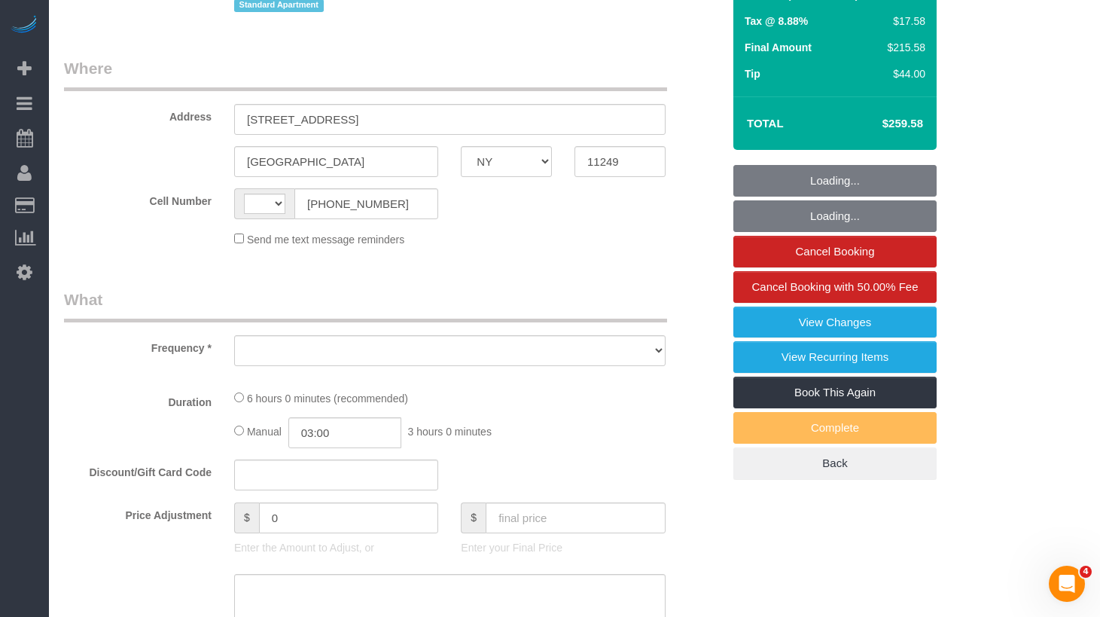 The image size is (1100, 617). I want to click on label: Frequency *, so click(138, 345).